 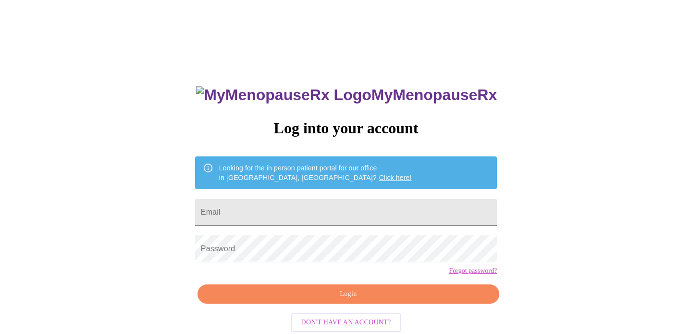 What do you see at coordinates (349, 294) in the screenshot?
I see `span: Login` at bounding box center [349, 294].